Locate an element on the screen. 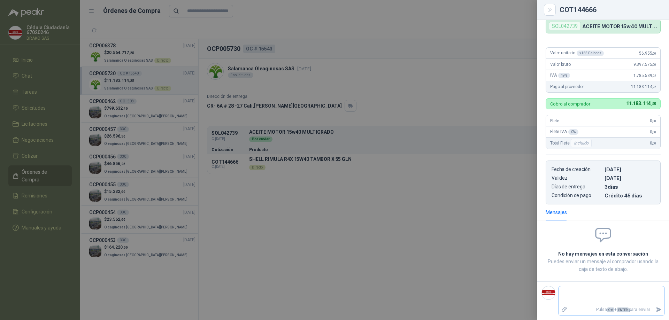 The image size is (669, 320). span: Ctrl is located at coordinates (610, 310).